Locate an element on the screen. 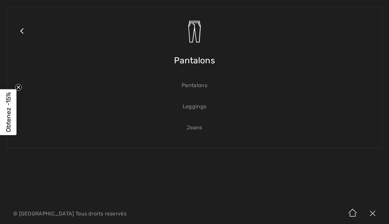 This screenshot has width=389, height=224. img: Accueil is located at coordinates (353, 214).